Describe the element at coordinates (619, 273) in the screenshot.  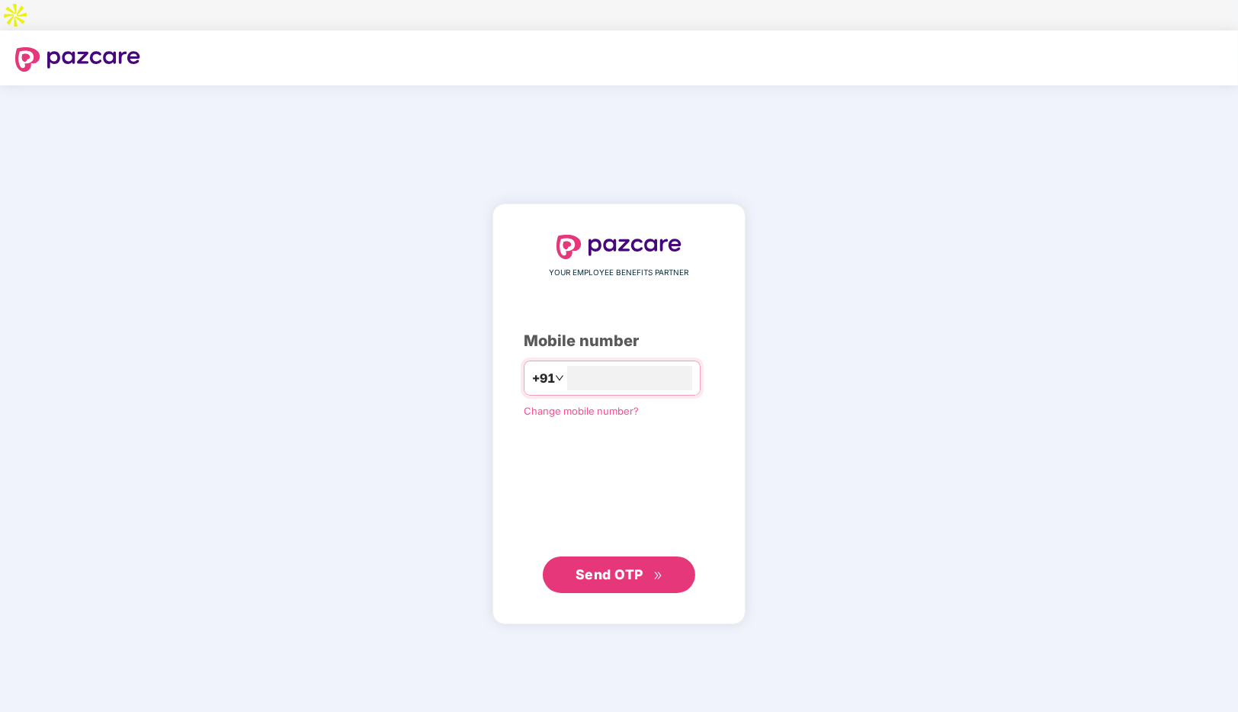
I see `span: YOUR EMPLOYEE BENEFITS PARTNER` at that location.